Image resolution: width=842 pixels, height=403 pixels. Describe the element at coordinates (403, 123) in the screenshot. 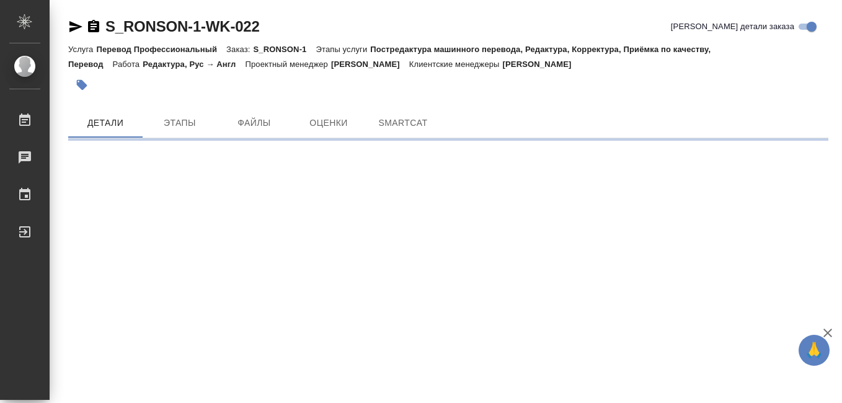

I see `span: SmartCat` at that location.